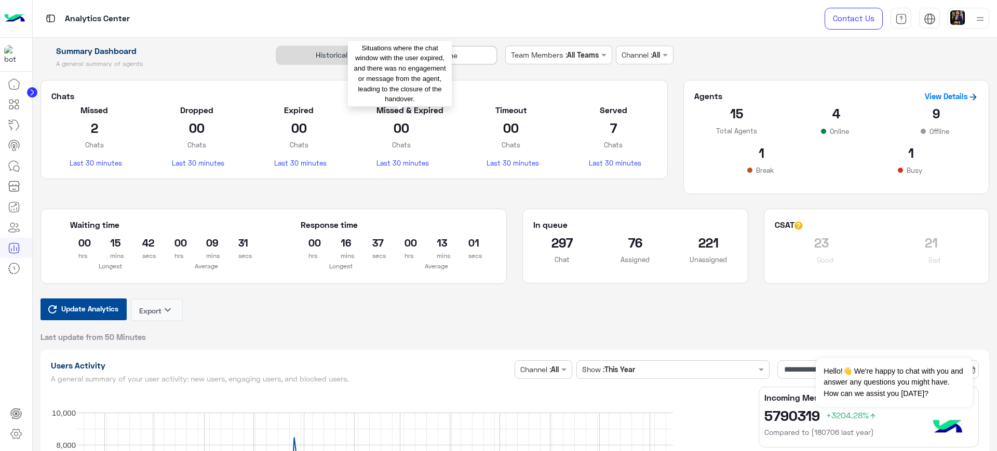 This screenshot has height=451, width=997. Describe the element at coordinates (90, 308) in the screenshot. I see `span: Update Analytics` at that location.